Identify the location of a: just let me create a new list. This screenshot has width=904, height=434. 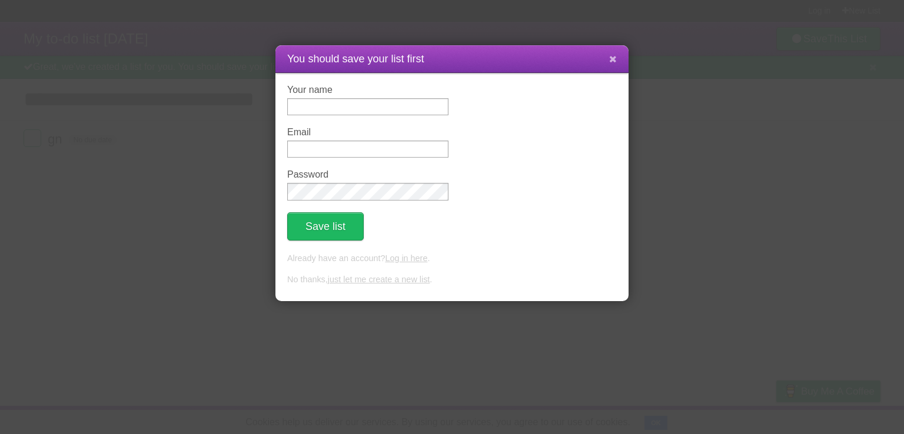
(379, 280).